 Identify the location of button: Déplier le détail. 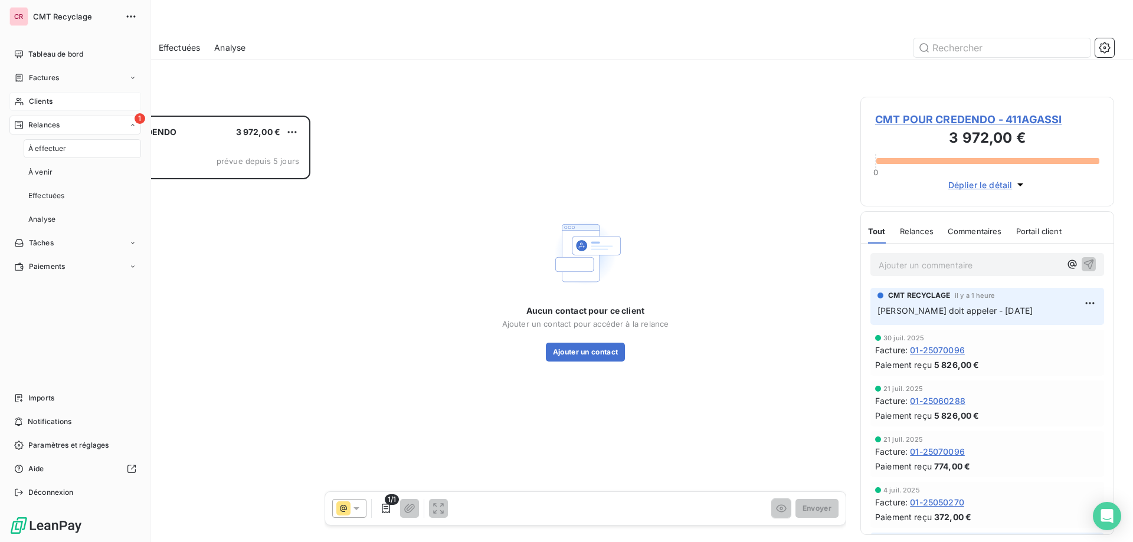
(988, 185).